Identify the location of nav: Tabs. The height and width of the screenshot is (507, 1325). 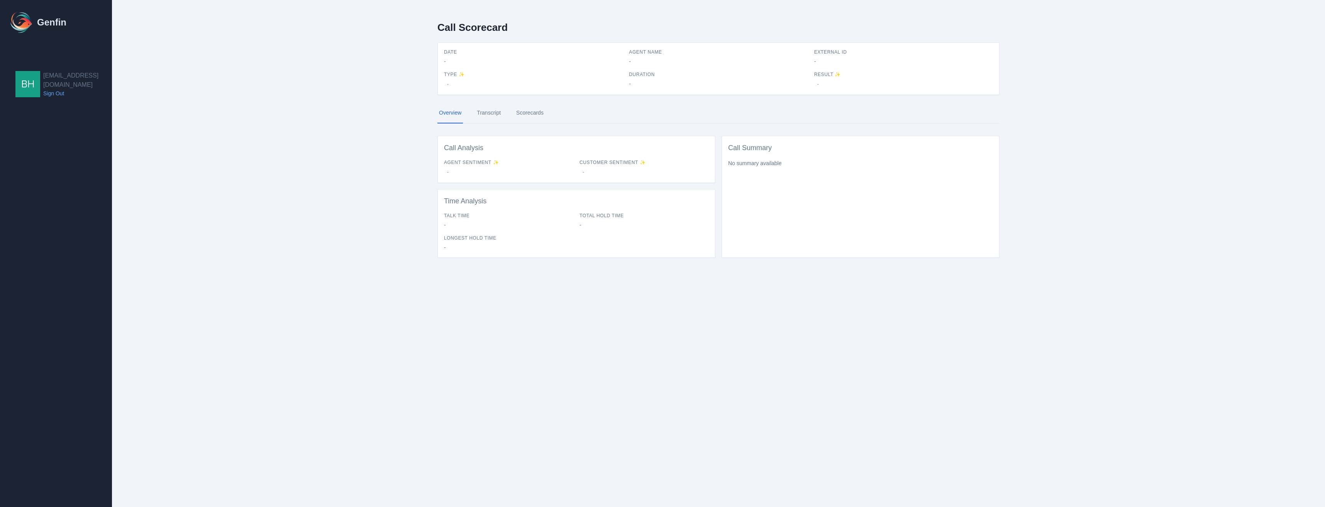
(718, 113).